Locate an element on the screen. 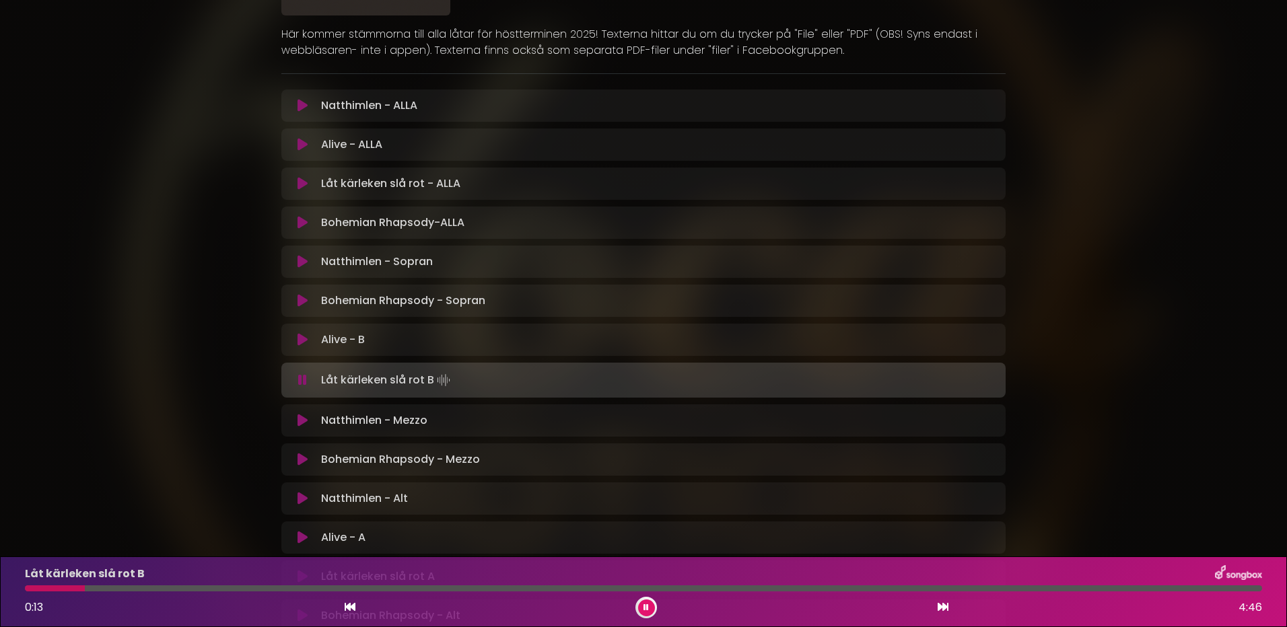 The image size is (1287, 627). p: Här kommer stämmorna till alla låtar för höstterminen 2025! Texterna hittar du om du trycker på "... is located at coordinates (644, 42).